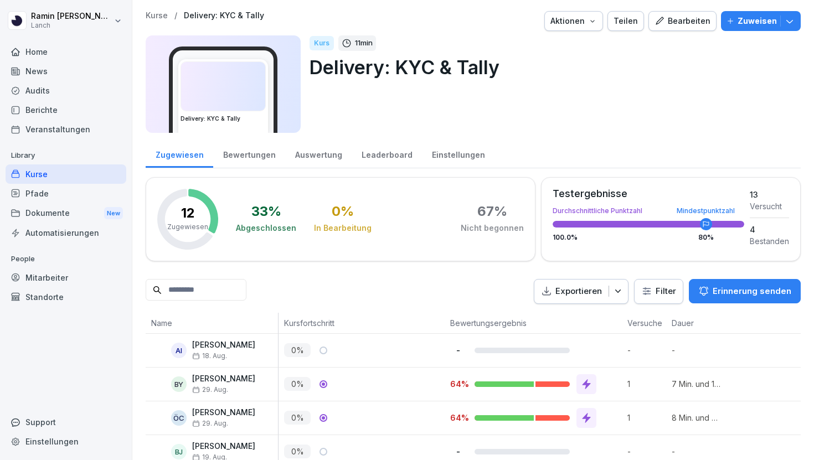 The height and width of the screenshot is (460, 814). What do you see at coordinates (644, 323) in the screenshot?
I see `p: Versuche` at bounding box center [644, 323].